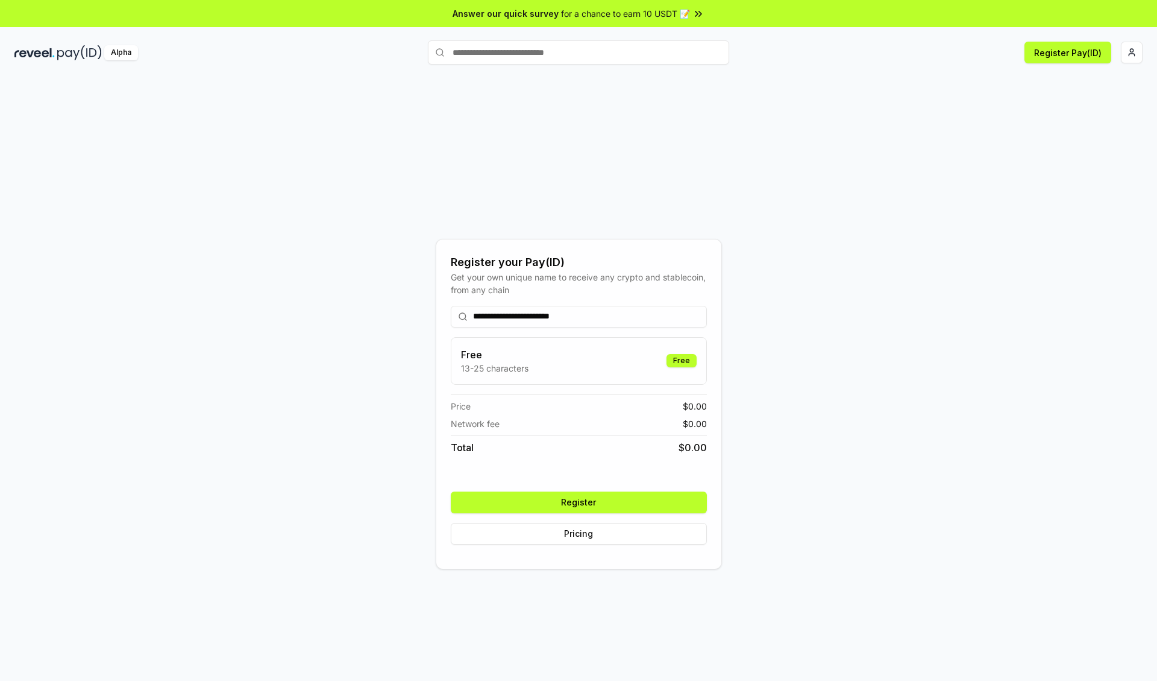 The image size is (1157, 681). Describe the element at coordinates (34, 52) in the screenshot. I see `img: reveel_dark` at that location.